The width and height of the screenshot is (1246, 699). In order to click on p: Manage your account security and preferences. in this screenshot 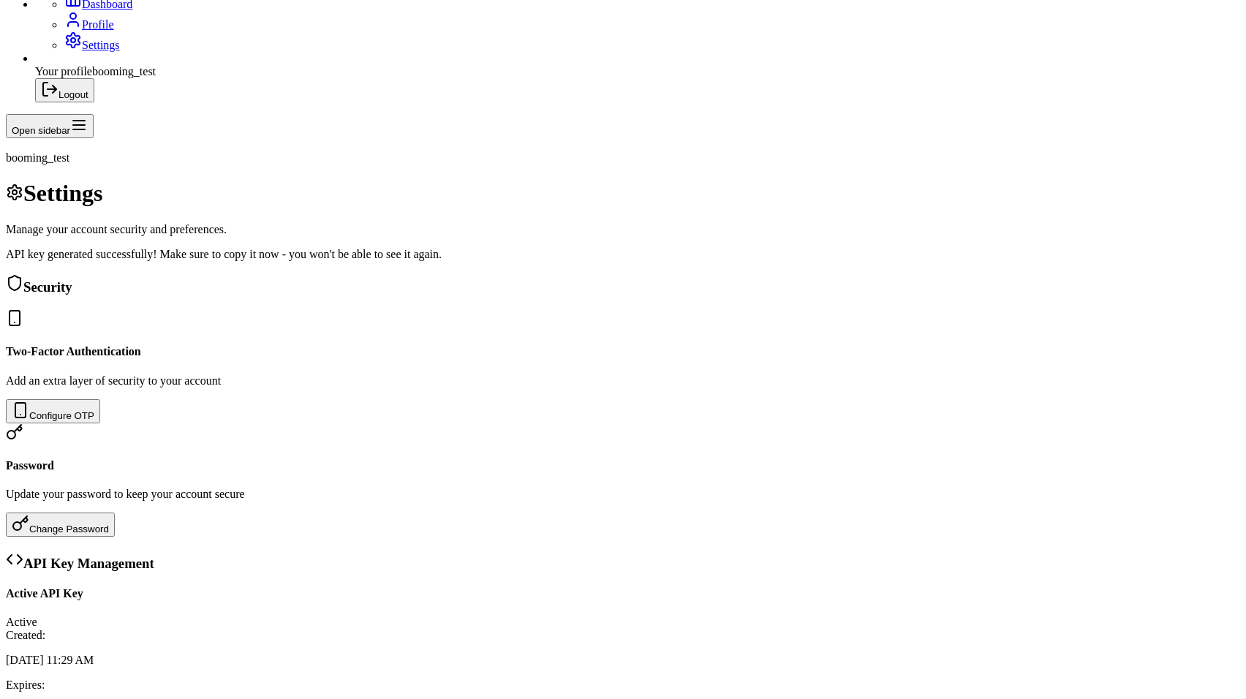, I will do `click(623, 230)`.